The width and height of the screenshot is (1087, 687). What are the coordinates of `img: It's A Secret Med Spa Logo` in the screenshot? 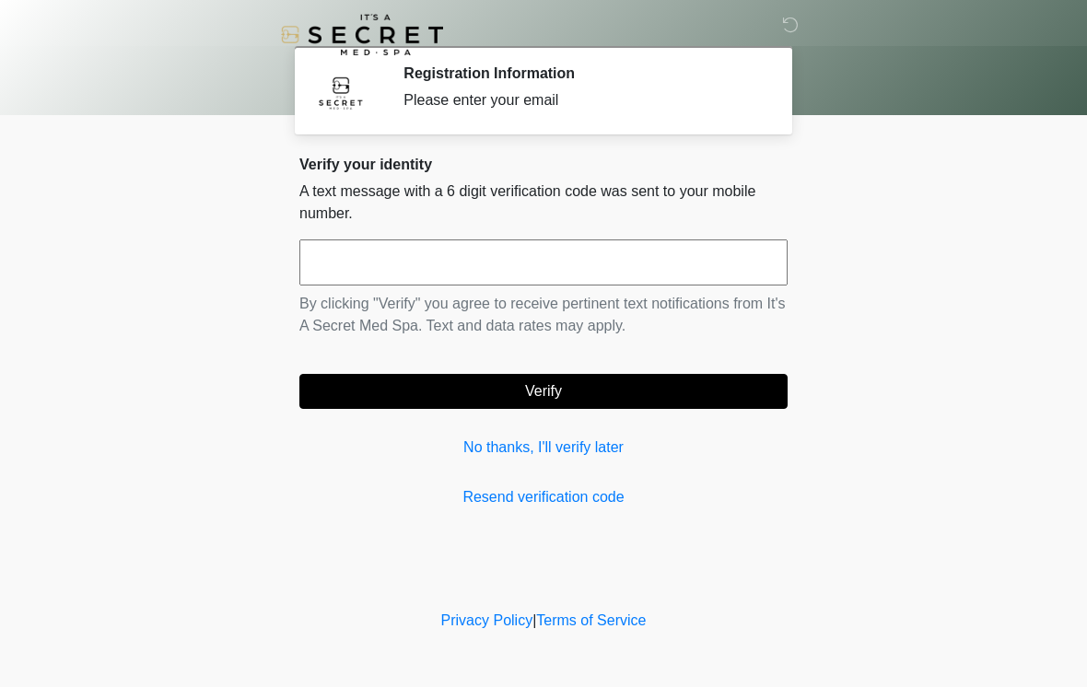 It's located at (362, 34).